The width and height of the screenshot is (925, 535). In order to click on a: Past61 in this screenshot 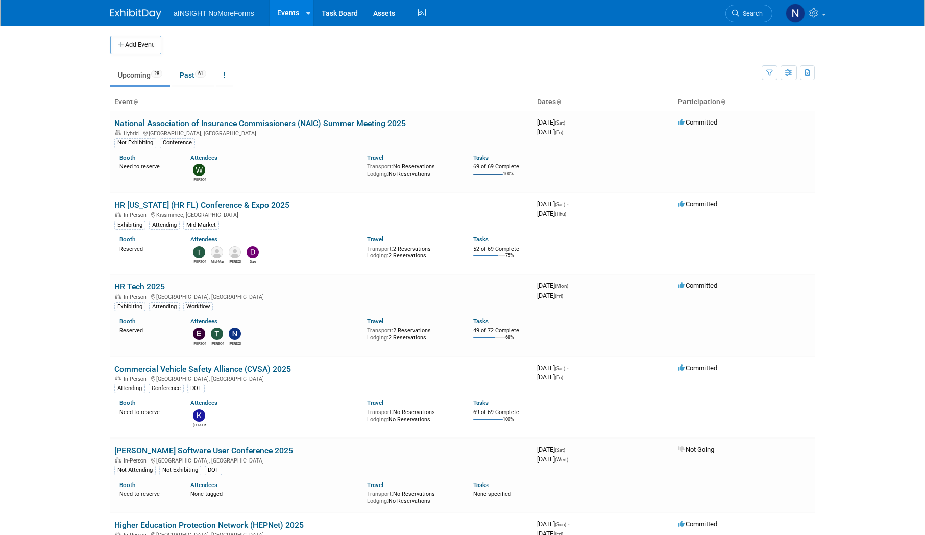, I will do `click(193, 75)`.